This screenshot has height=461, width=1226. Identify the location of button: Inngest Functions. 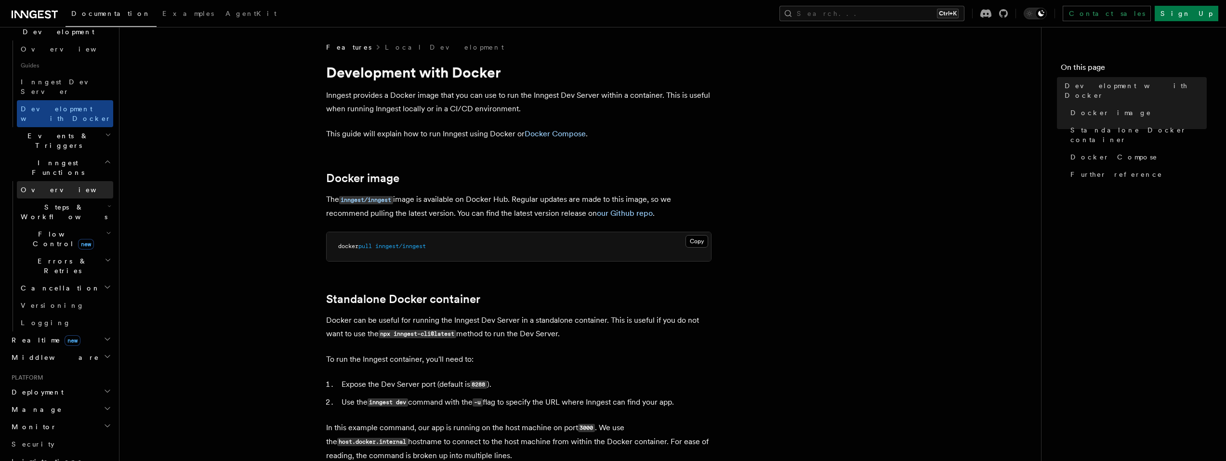
(60, 168).